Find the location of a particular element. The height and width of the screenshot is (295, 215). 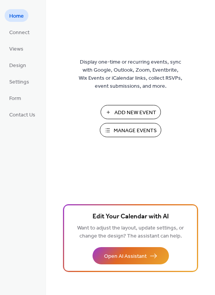

button: Add New Event is located at coordinates (130, 112).